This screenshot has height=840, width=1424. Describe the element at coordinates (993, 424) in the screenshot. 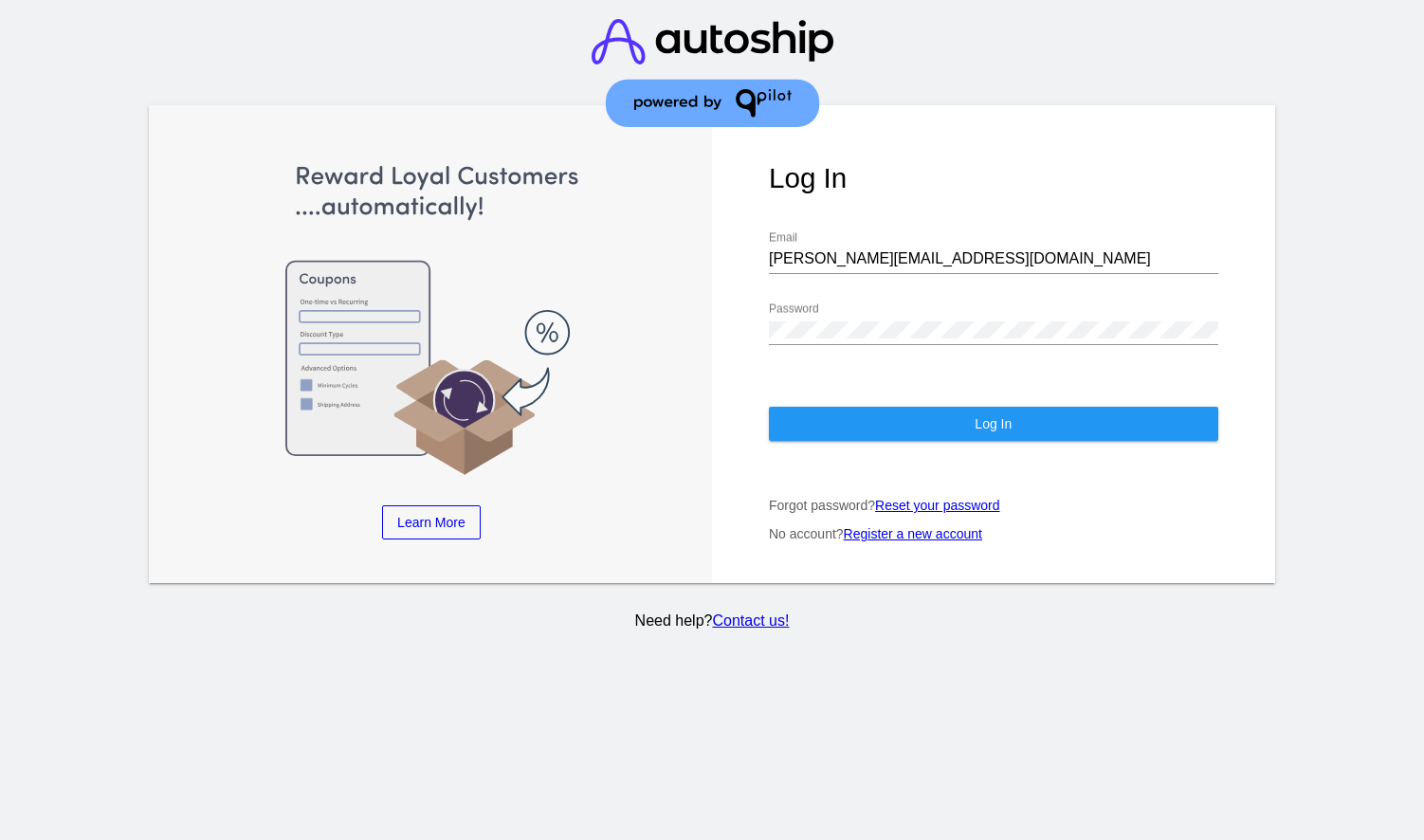

I see `button: Log In` at that location.